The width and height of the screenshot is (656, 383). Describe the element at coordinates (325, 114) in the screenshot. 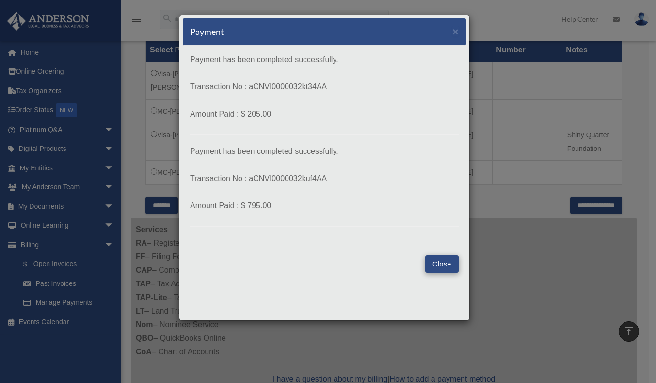

I see `p: Amount Paid : $ 205.00` at that location.